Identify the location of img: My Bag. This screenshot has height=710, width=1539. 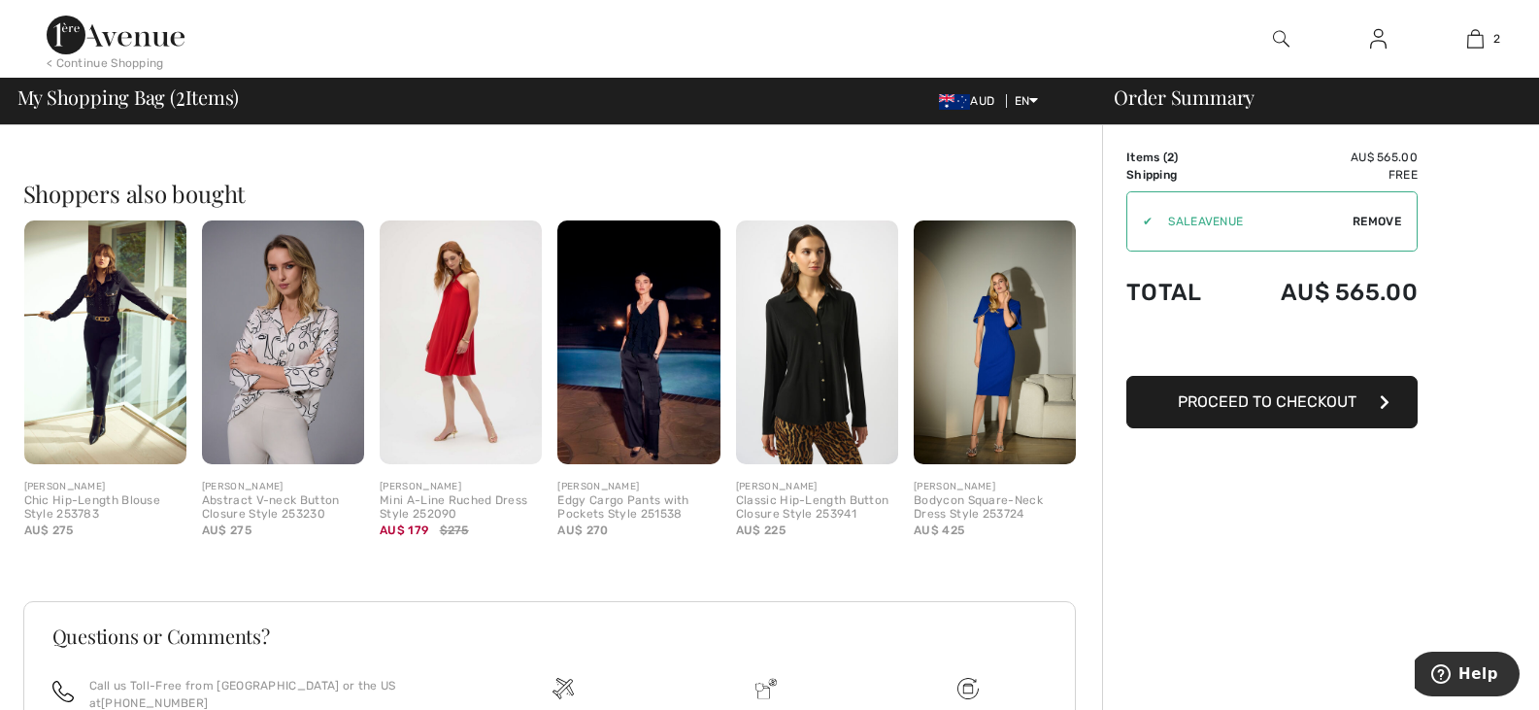
(1475, 39).